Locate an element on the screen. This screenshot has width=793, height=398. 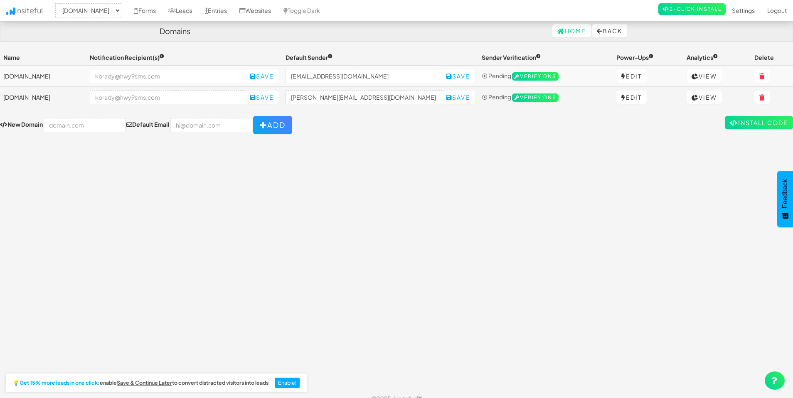
a: Save & Continue Later is located at coordinates (144, 383).